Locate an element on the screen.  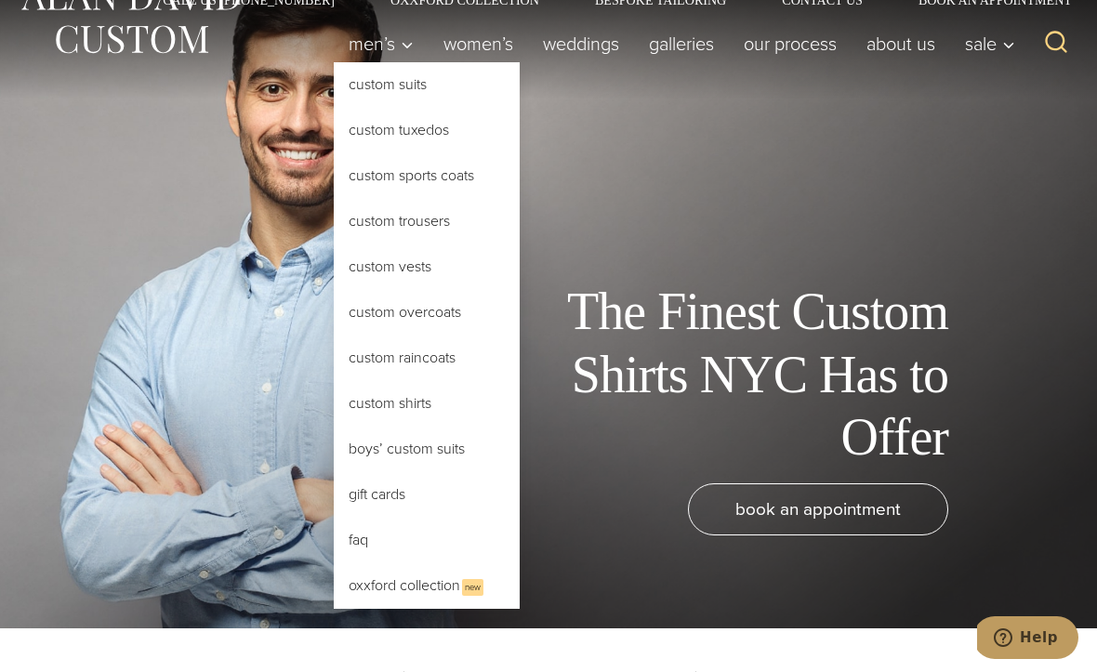
a: Custom Overcoats is located at coordinates (427, 312).